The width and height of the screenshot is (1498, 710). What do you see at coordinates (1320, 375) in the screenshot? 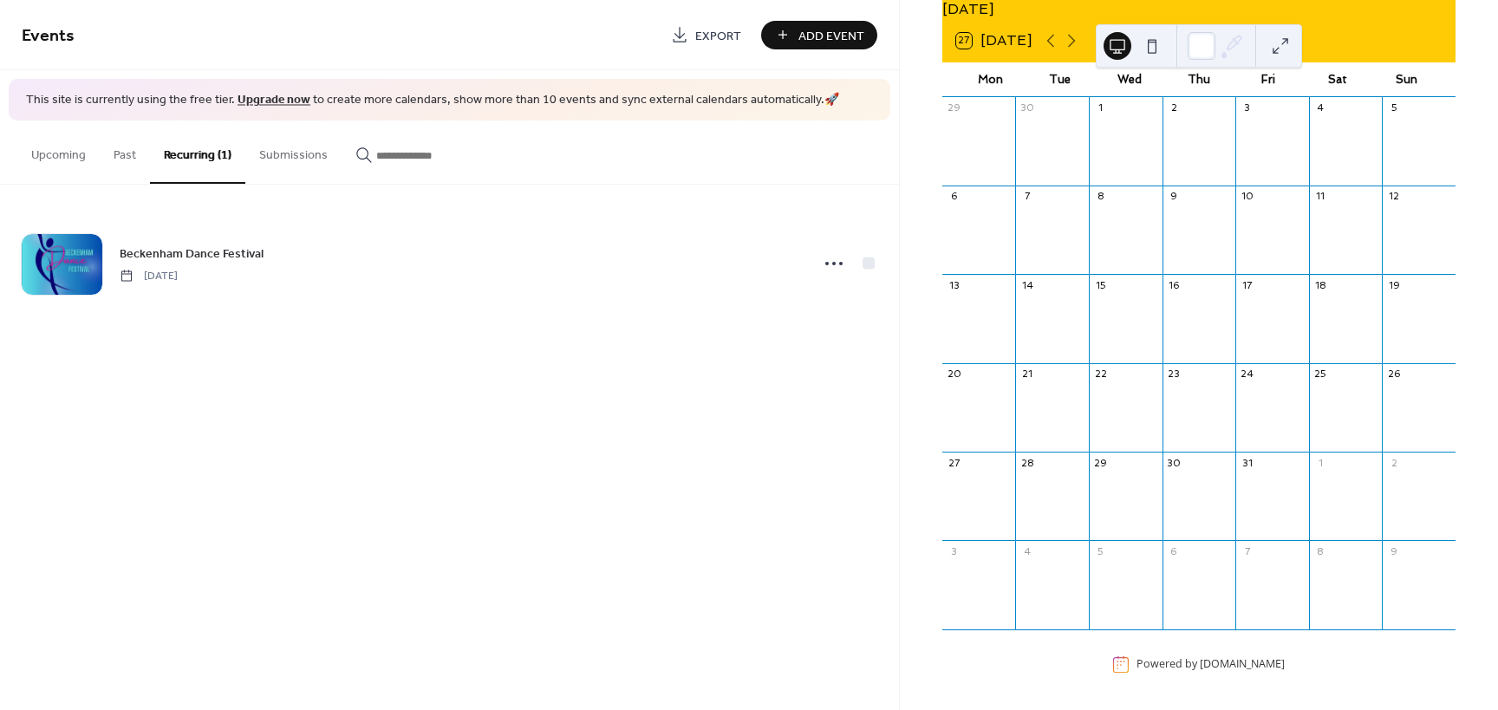
I see `div: 25` at bounding box center [1320, 375].